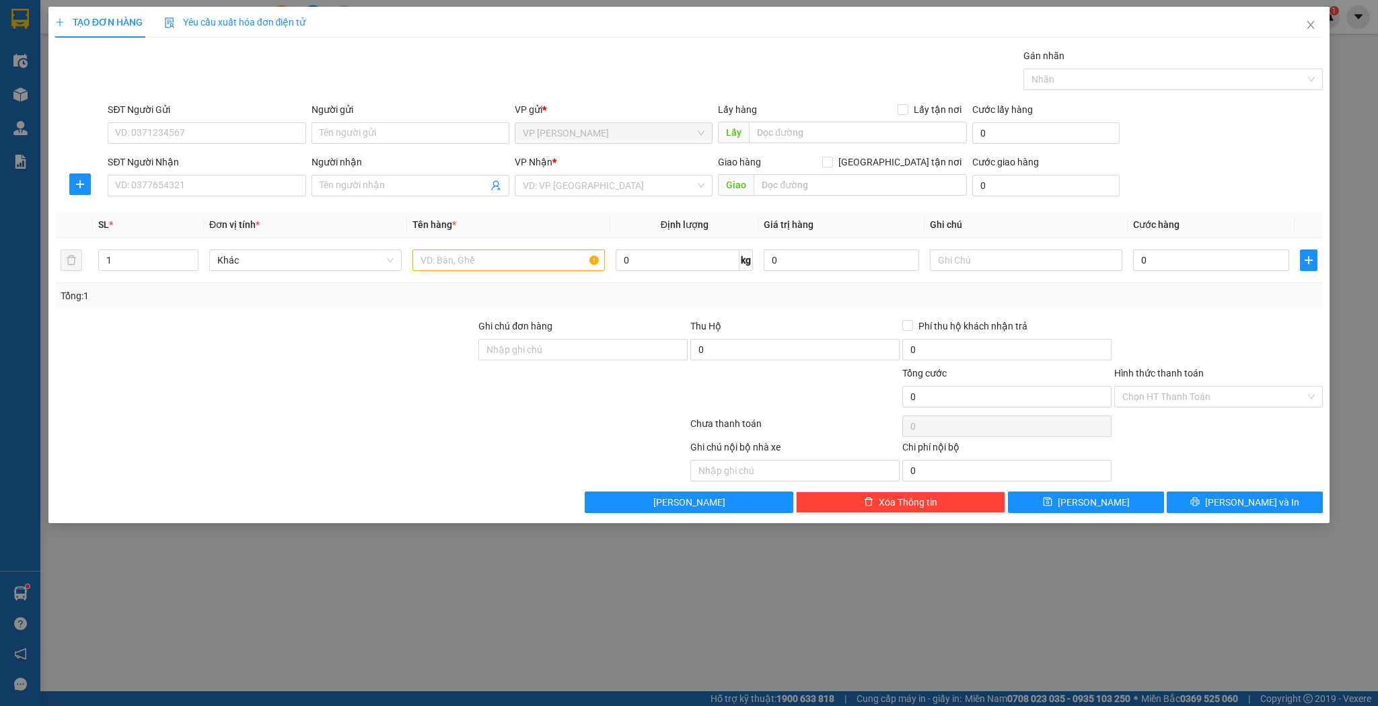  Describe the element at coordinates (434, 225) in the screenshot. I see `span: Tên hàng` at that location.